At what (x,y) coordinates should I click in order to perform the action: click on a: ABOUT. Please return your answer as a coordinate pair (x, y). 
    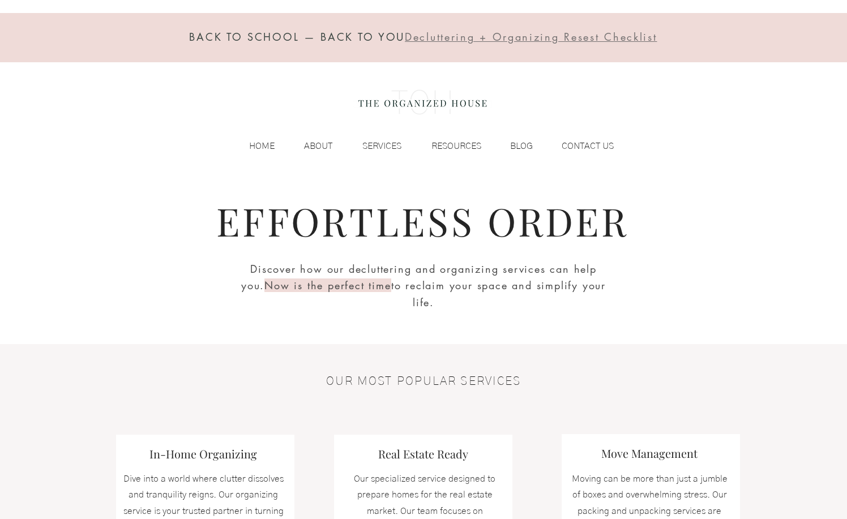
    Looking at the image, I should click on (309, 146).